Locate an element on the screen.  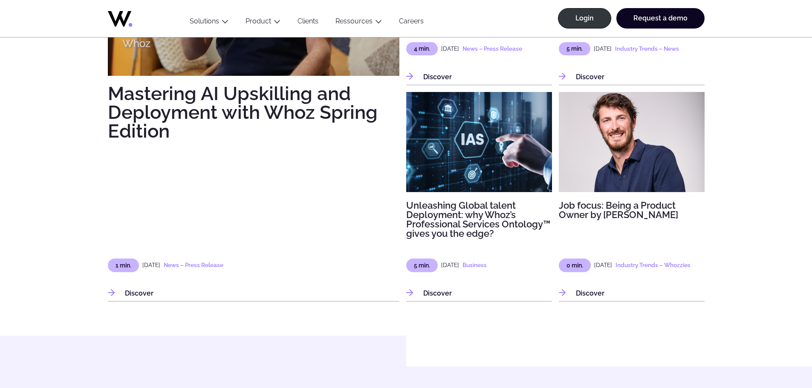
div: Lire la suite de "Unleashing Global talent Deployment: why Whoz’s Professional Services Ontology™... is located at coordinates (429, 293).